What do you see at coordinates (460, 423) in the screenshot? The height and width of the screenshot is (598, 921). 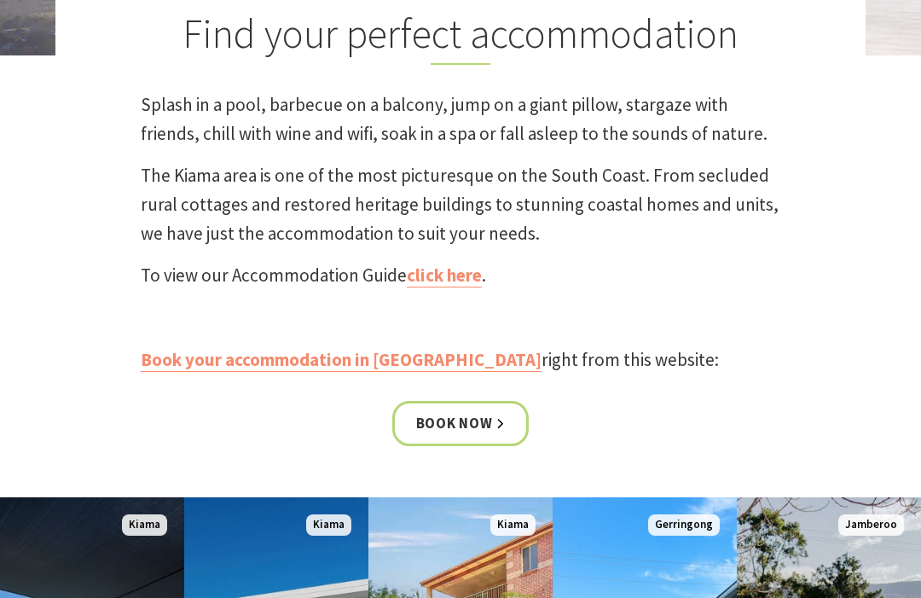 I see `a: Book now` at bounding box center [460, 423].